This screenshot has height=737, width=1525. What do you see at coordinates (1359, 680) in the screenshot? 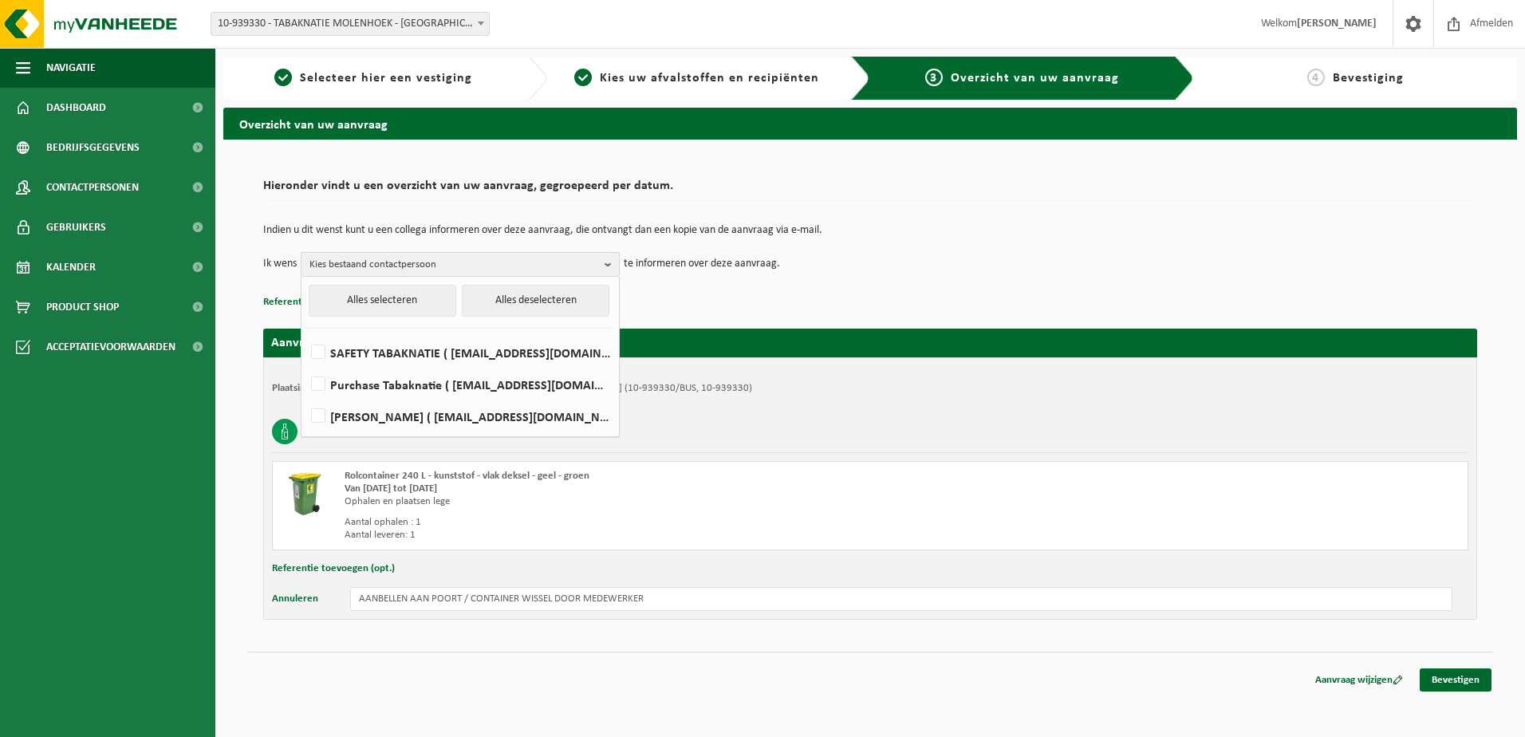
I see `a: Aanvraag wijzigen` at bounding box center [1359, 680].